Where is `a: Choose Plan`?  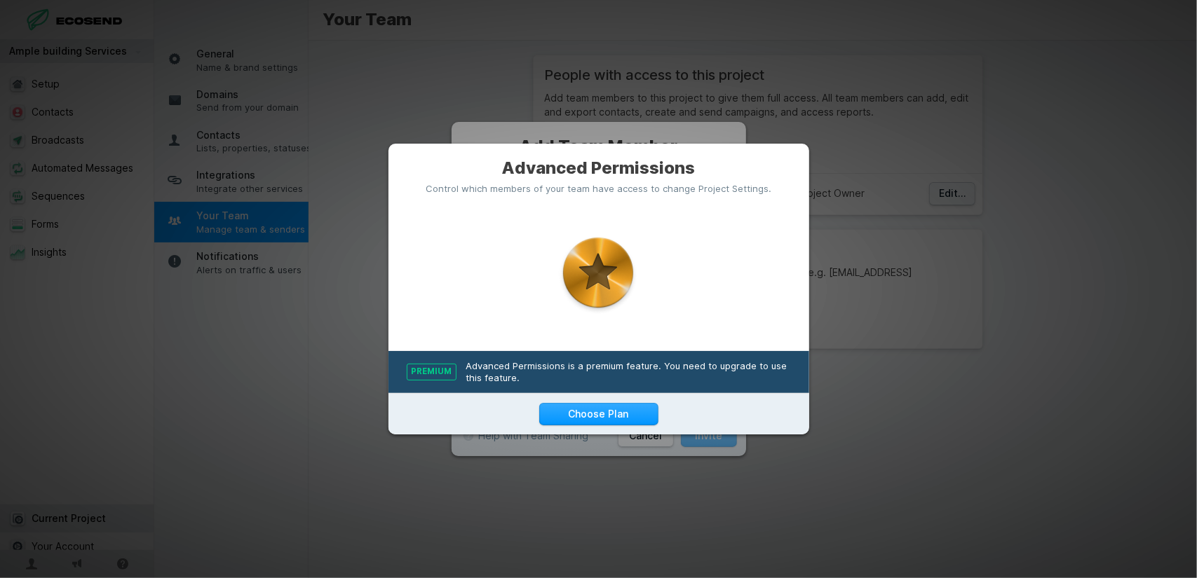
a: Choose Plan is located at coordinates (599, 414).